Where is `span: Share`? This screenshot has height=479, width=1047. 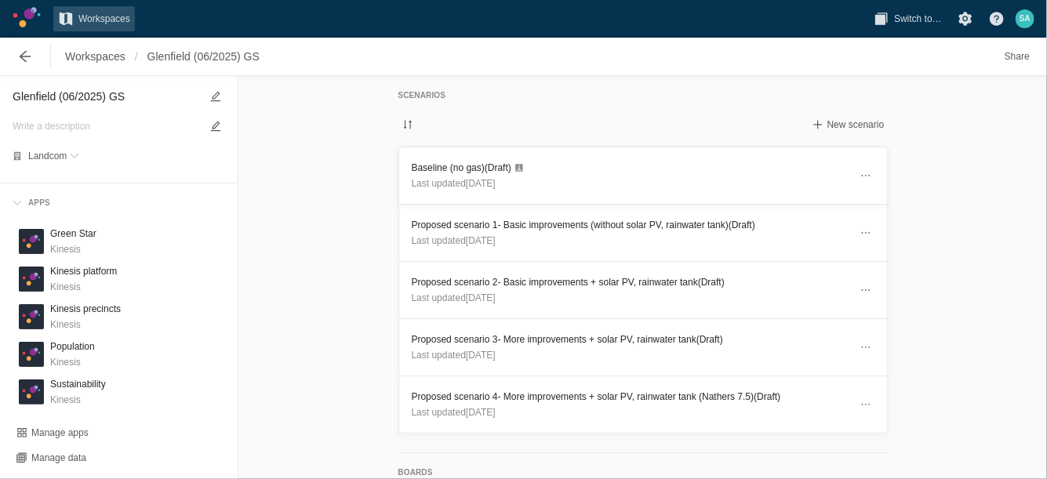
span: Share is located at coordinates (1017, 56).